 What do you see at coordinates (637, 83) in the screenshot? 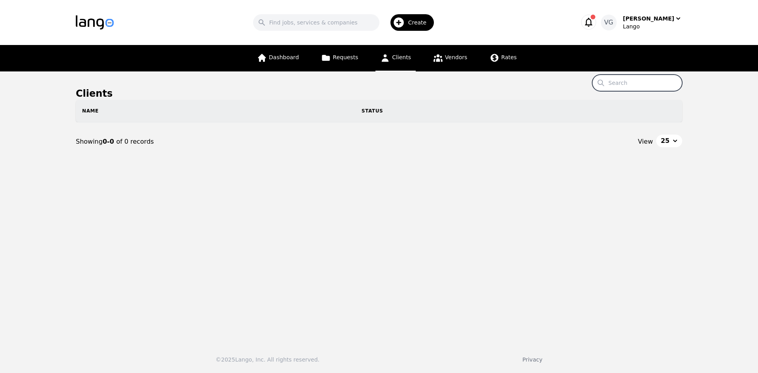
I see `input: Search` at bounding box center [637, 83].